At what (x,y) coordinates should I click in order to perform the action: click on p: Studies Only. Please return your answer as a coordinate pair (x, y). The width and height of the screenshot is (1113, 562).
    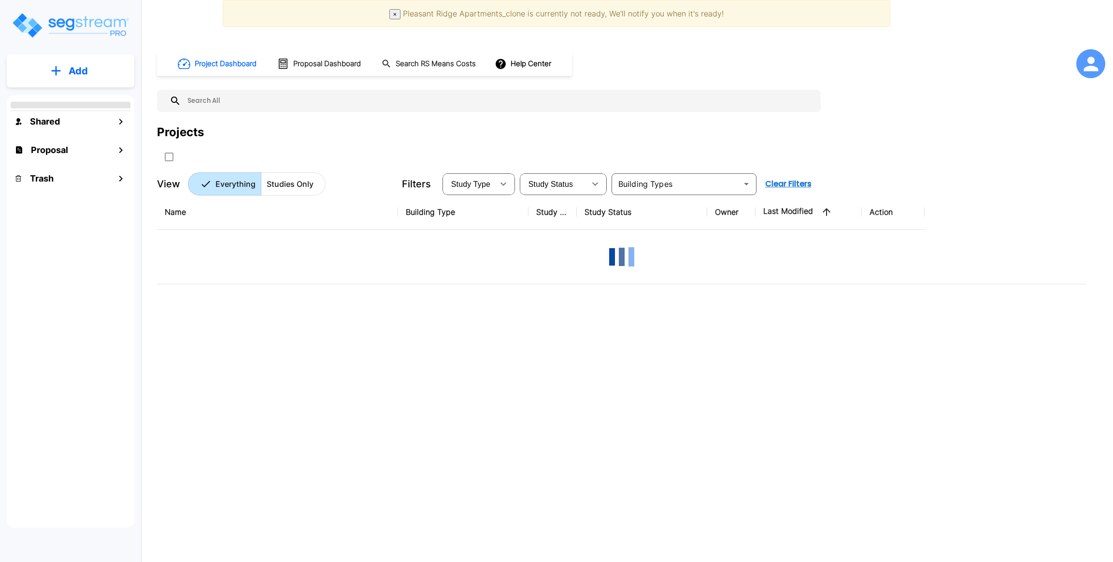
    Looking at the image, I should click on (290, 184).